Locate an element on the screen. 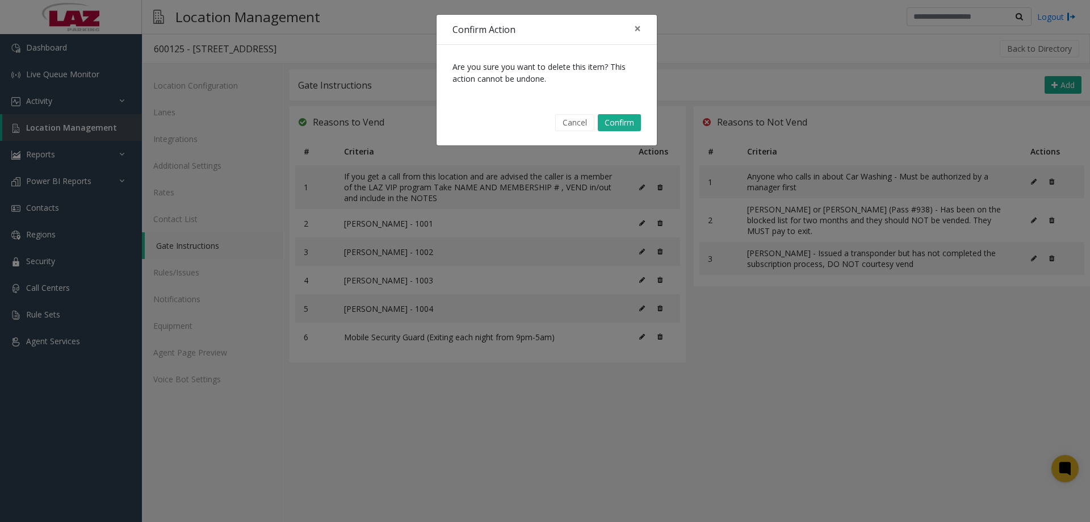  div: Are you sure you want to delete this item? This action cannot be undone. is located at coordinates (547, 73).